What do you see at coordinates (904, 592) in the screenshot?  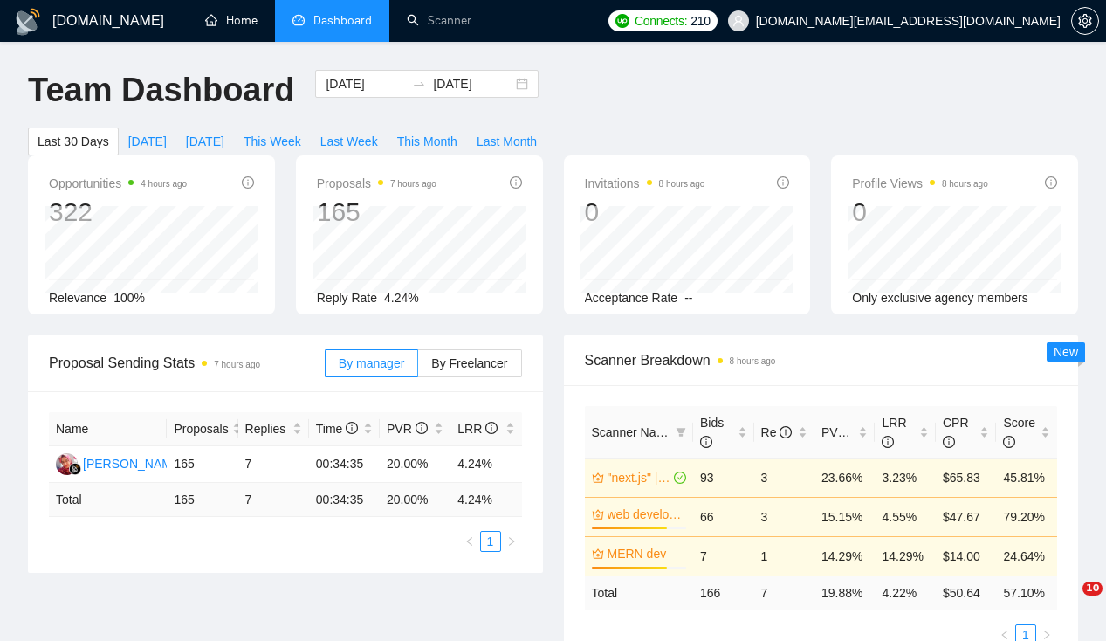 I see `td: 4.22 %` at bounding box center [904, 592].